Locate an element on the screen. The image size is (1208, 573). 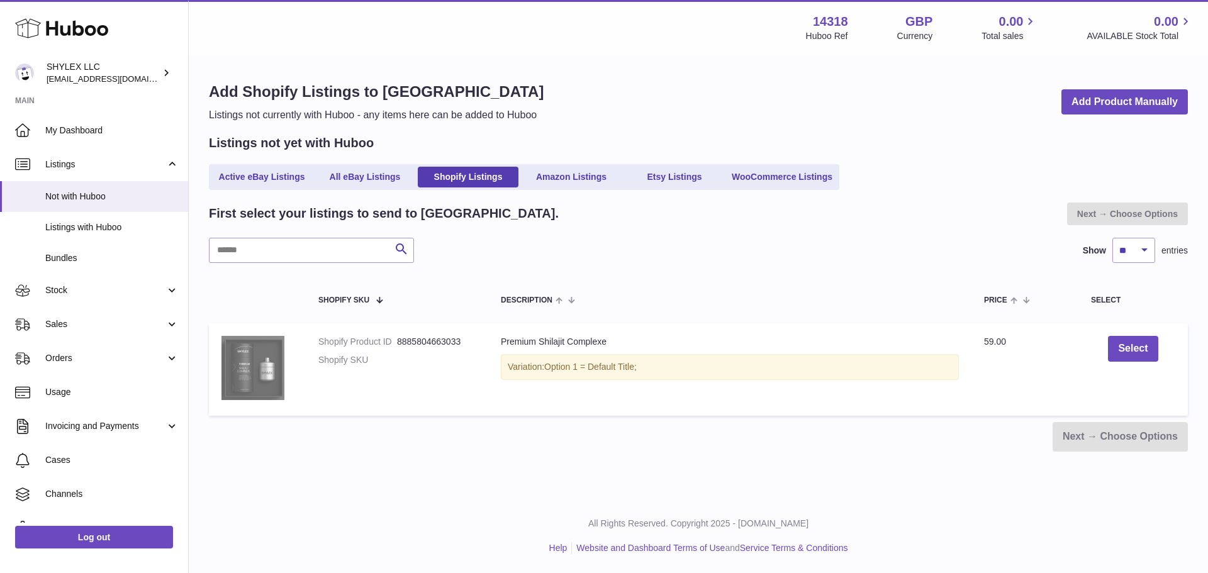
a: Active eBay Listings is located at coordinates (262, 177).